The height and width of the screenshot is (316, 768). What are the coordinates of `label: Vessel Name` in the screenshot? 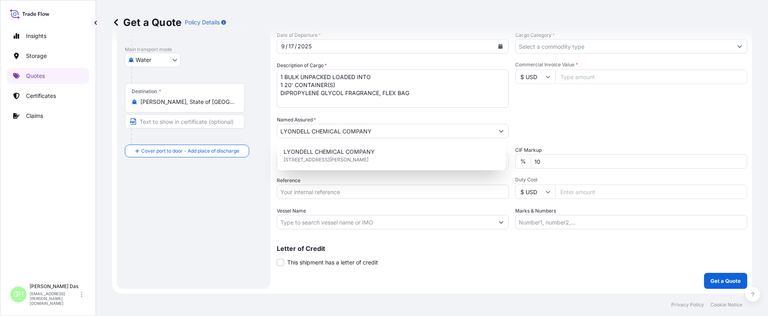 It's located at (291, 211).